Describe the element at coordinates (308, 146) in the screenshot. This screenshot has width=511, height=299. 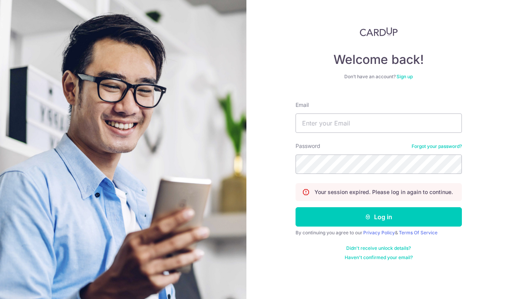
I see `label: Password` at that location.